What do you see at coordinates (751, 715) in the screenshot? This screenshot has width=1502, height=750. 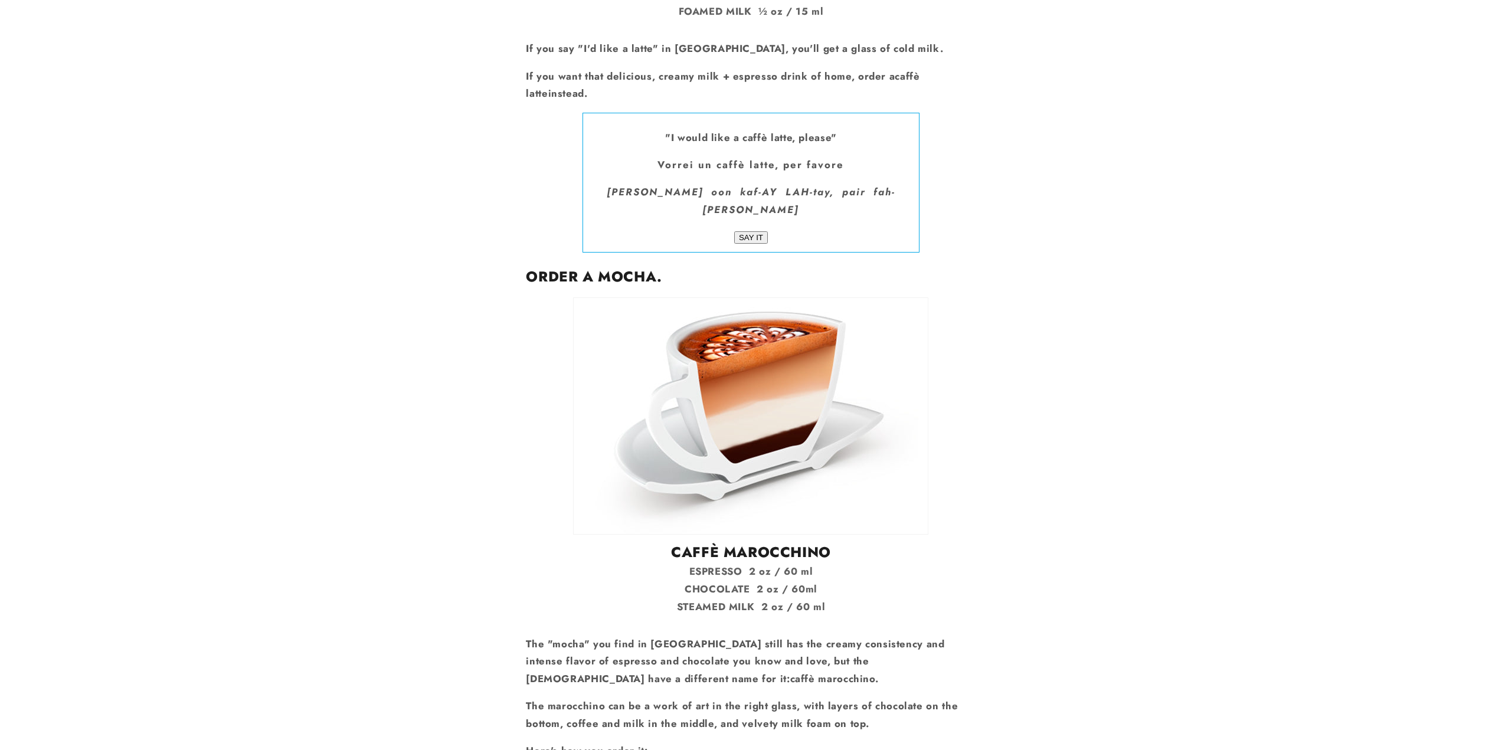 I see `p: The marocchino can be a work of art in the right glass, with layers of chocolate on the bottom, c...` at bounding box center [751, 715].